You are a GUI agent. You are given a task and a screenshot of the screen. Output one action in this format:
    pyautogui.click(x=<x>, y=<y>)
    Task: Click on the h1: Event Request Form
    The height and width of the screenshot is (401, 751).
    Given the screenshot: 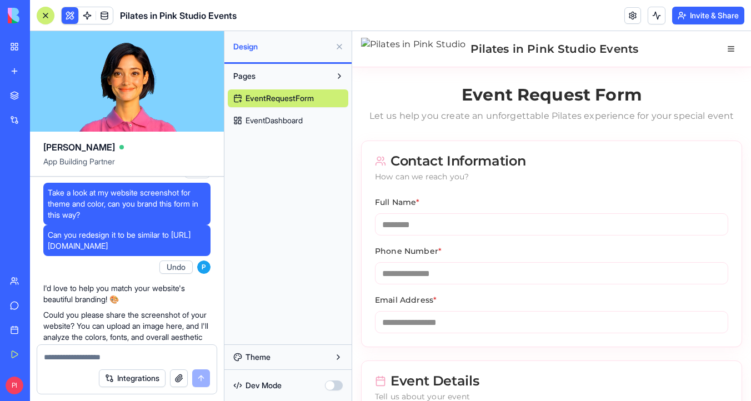 What is the action you would take?
    pyautogui.click(x=199, y=64)
    